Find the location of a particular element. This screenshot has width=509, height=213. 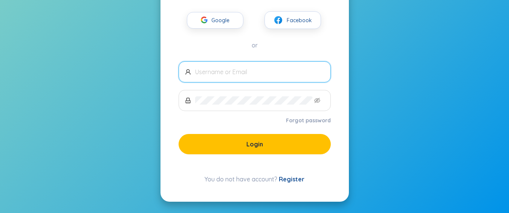

a: Register is located at coordinates (291, 179).